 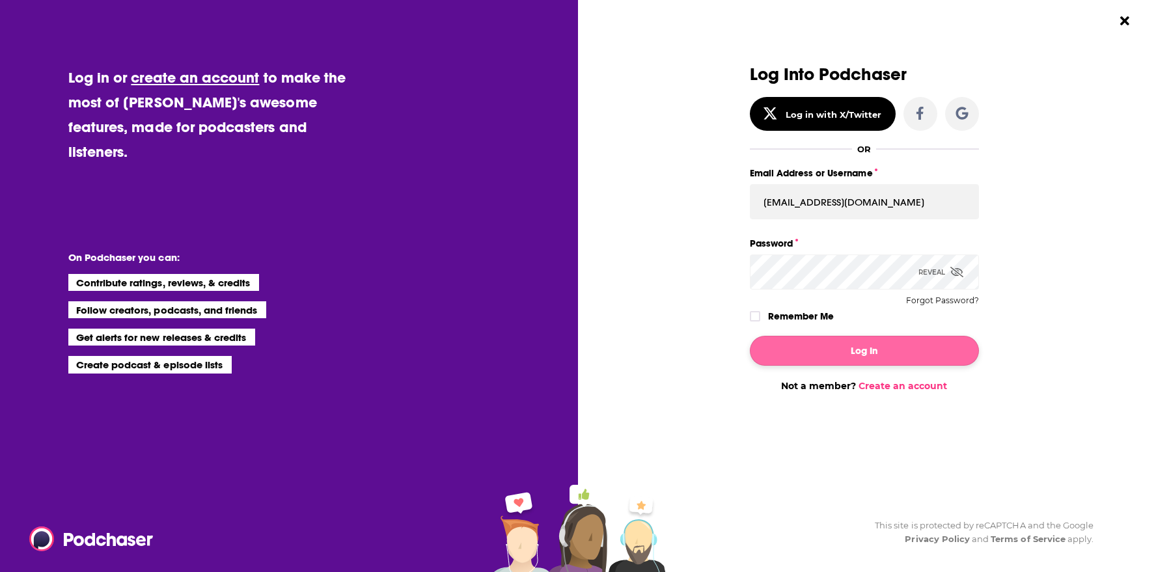 I want to click on a: Podchaser - Follow, Share and Rate Podcasts, so click(x=87, y=539).